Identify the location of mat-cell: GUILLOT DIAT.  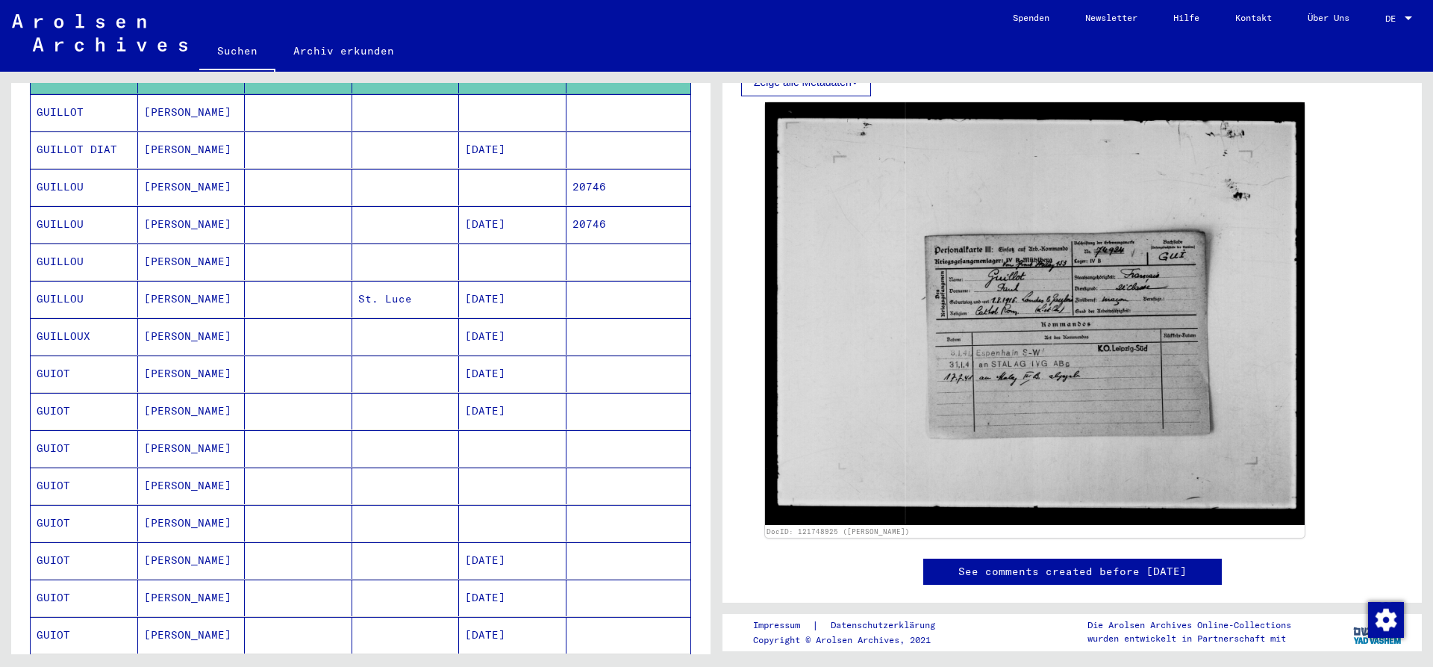
(84, 149).